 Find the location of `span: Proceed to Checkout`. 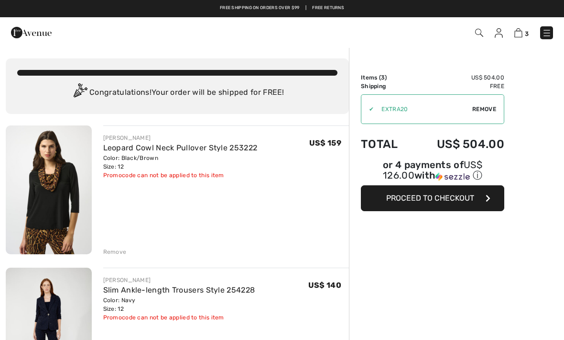

span: Proceed to Checkout is located at coordinates (430, 198).